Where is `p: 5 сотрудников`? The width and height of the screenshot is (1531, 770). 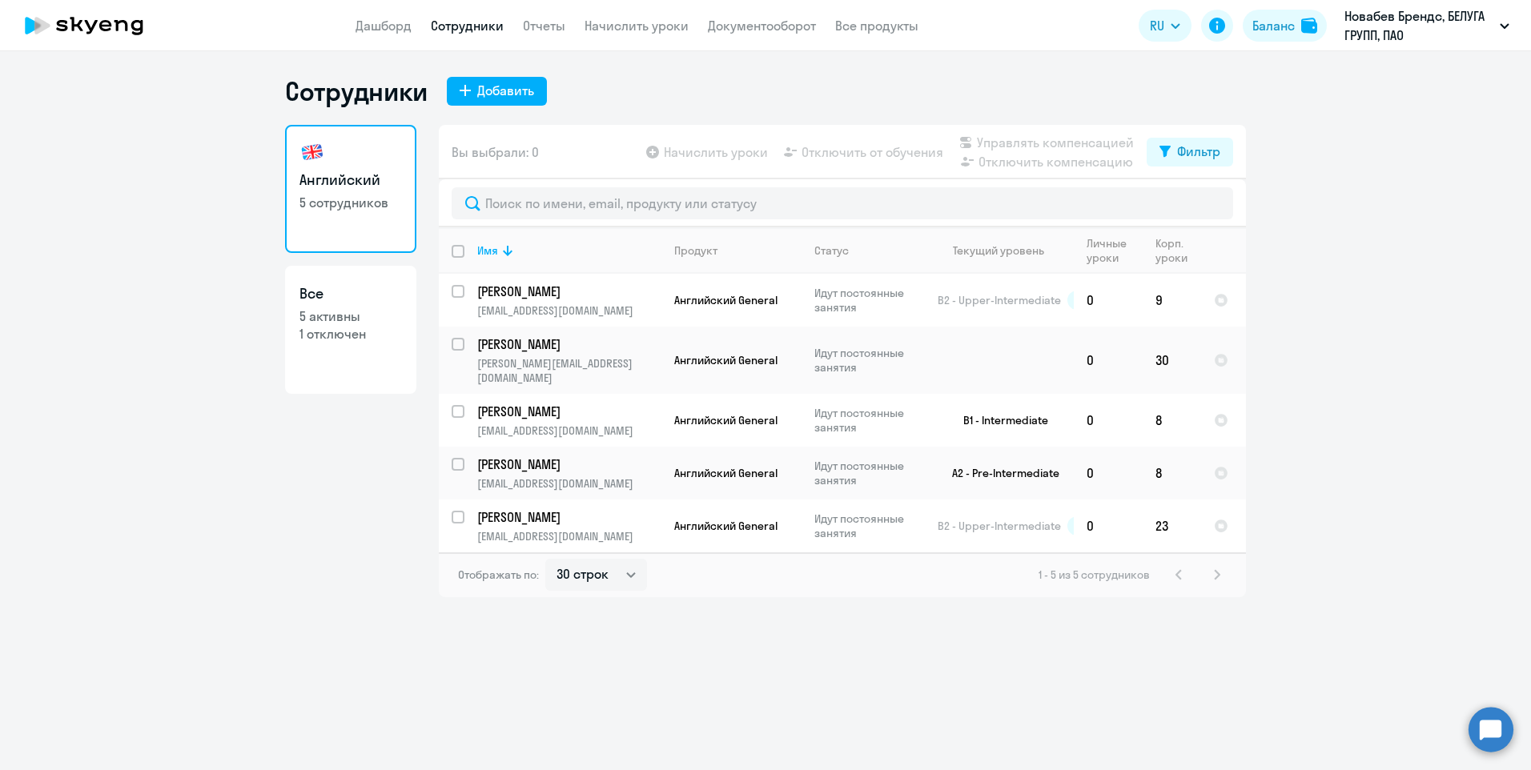
p: 5 сотрудников is located at coordinates (351, 203).